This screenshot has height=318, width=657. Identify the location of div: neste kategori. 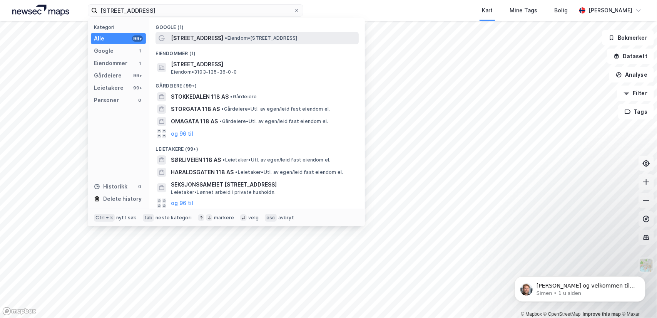
(174, 218).